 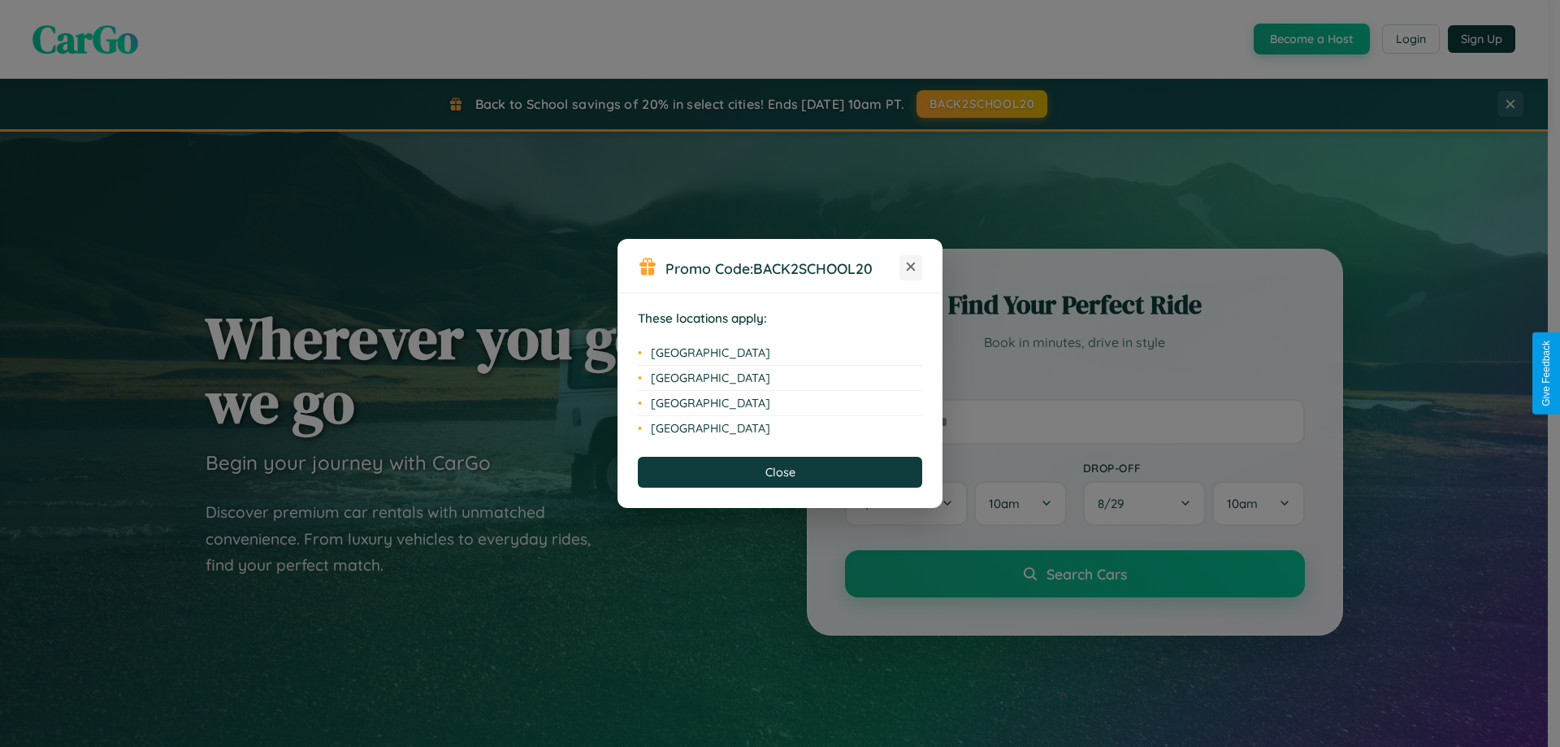 What do you see at coordinates (783, 268) in the screenshot?
I see `h3: Promo Code:` at bounding box center [783, 268].